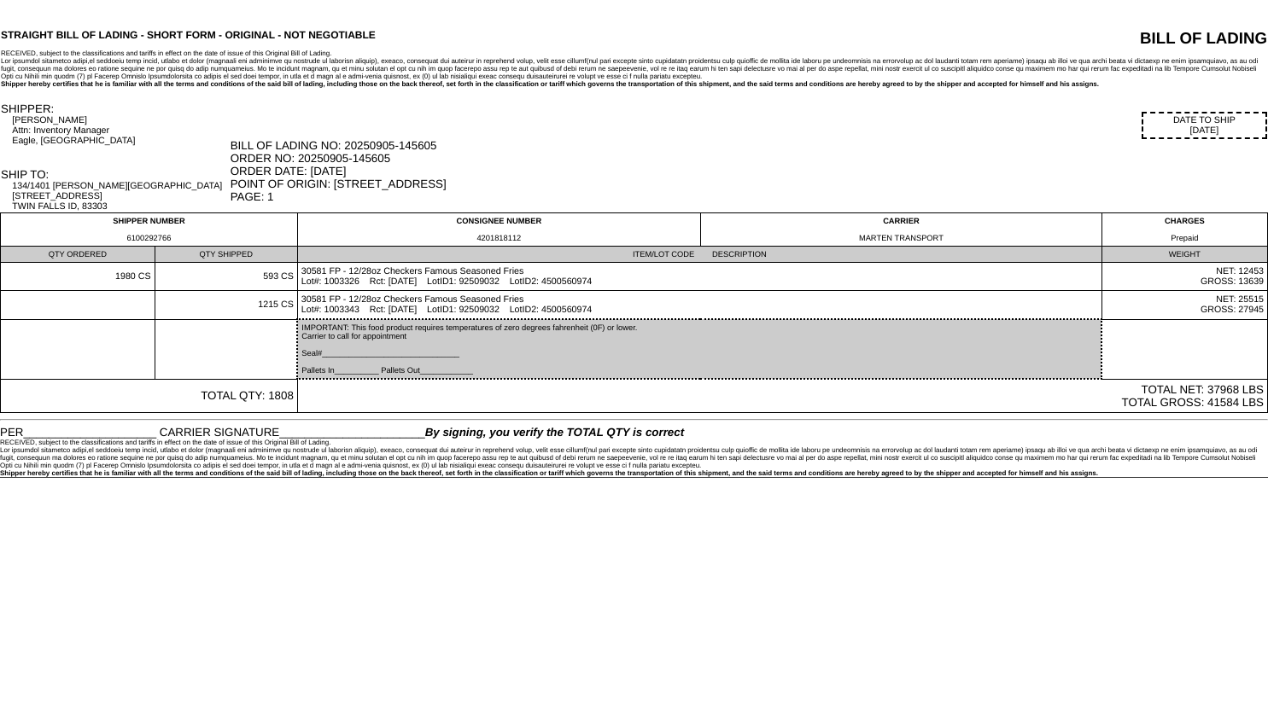 The width and height of the screenshot is (1268, 721). Describe the element at coordinates (499, 238) in the screenshot. I see `div: 4201818112` at that location.